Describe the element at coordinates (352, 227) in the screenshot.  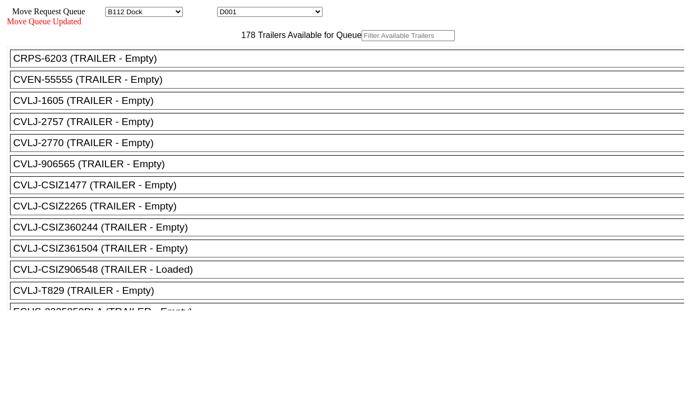
I see `div: CVLJ-CSIZ360244 (TRAILER - Empty)` at that location.